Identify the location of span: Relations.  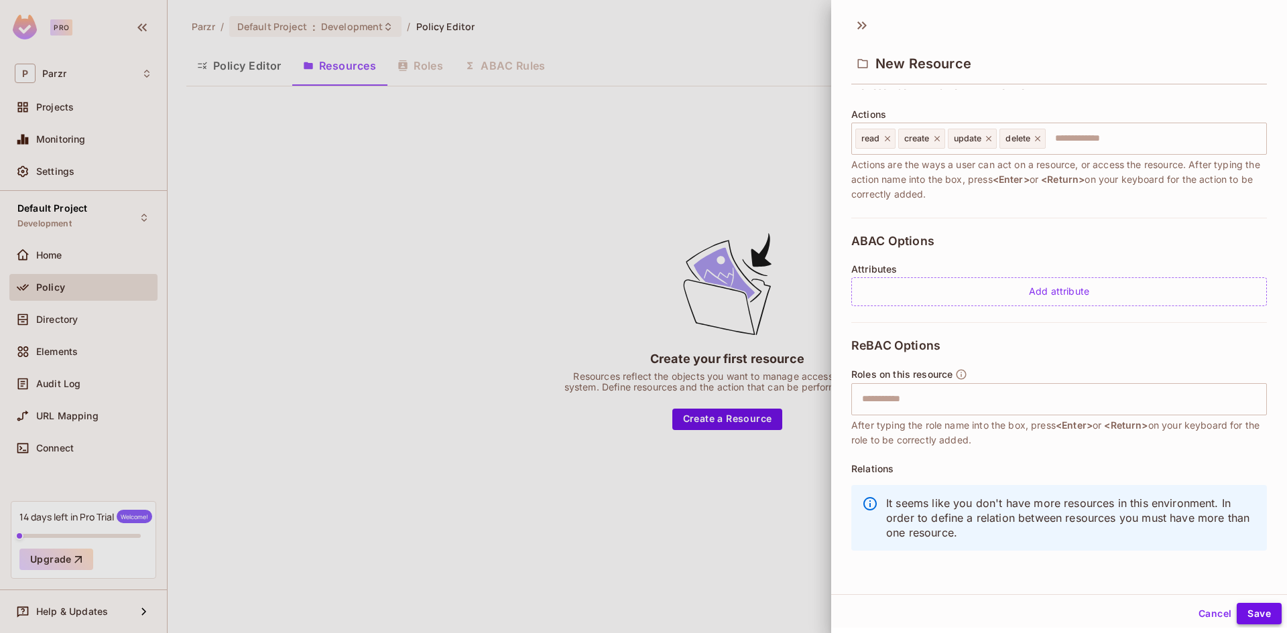
(872, 469).